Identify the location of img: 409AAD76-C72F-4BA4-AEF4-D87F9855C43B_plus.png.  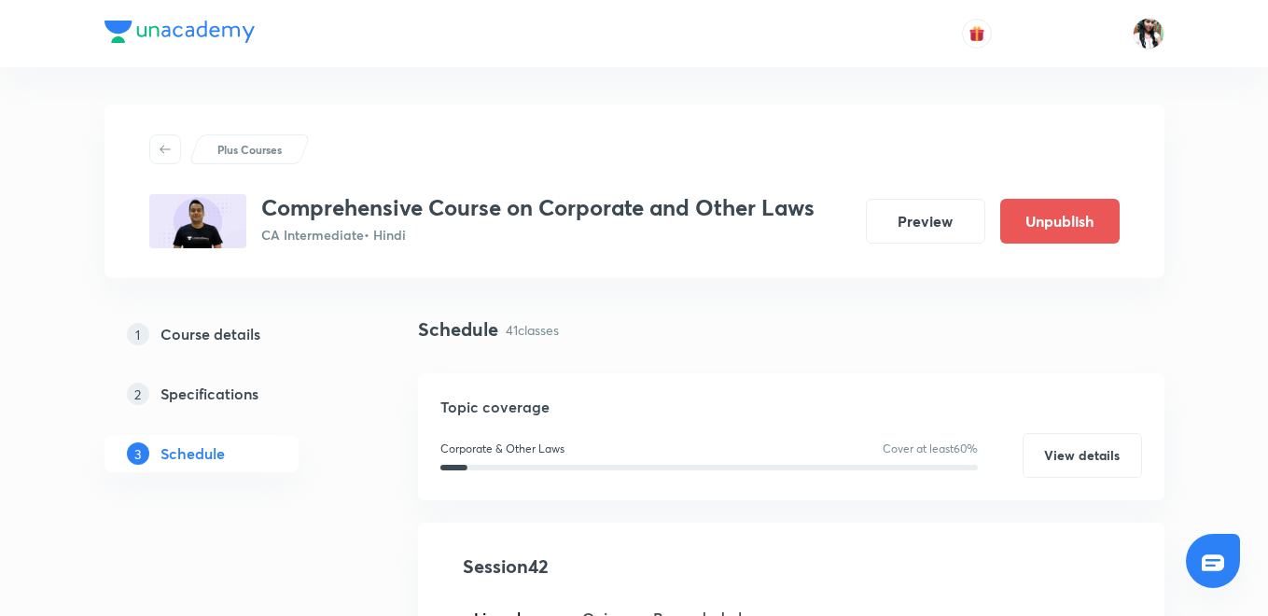
(198, 221).